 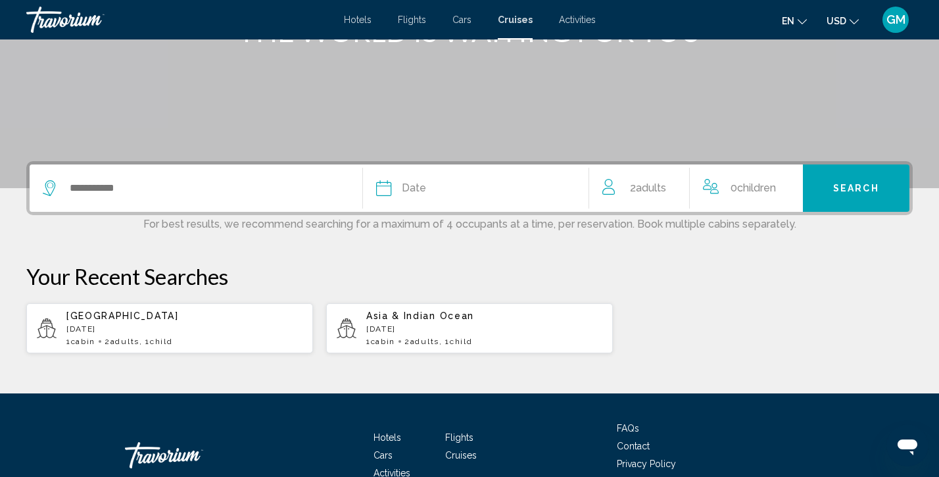 I want to click on span: Privacy Policy, so click(x=647, y=464).